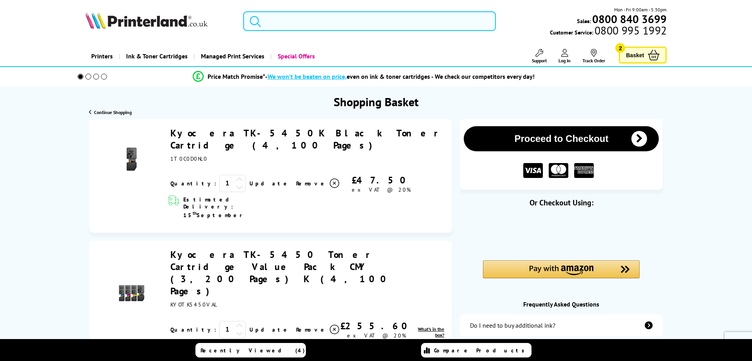  Describe the element at coordinates (561, 139) in the screenshot. I see `button: Proceed to Checkout` at that location.